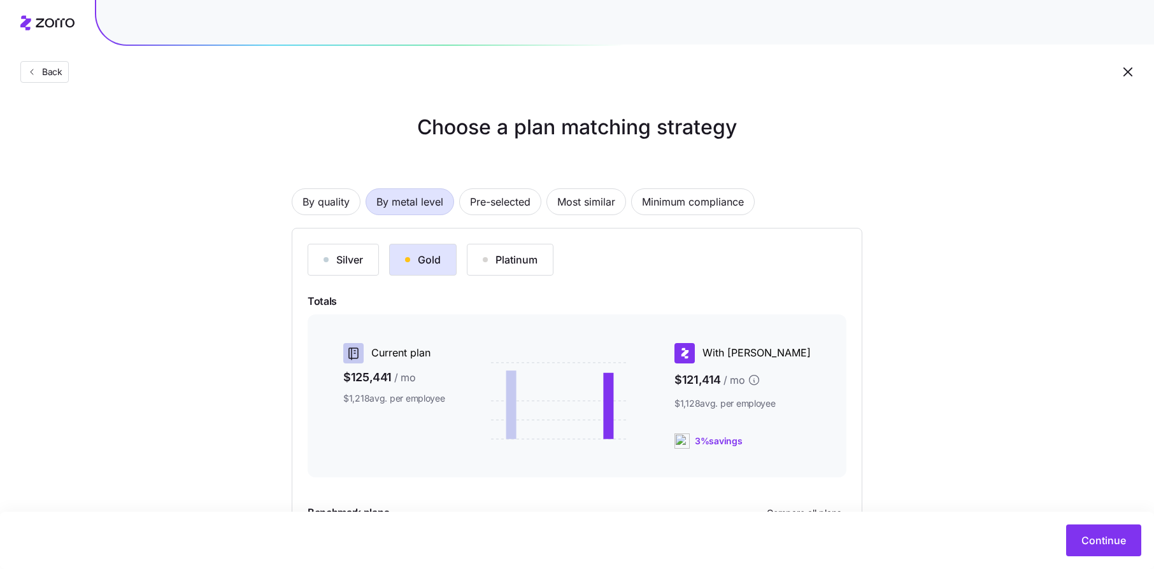 The width and height of the screenshot is (1154, 569). What do you see at coordinates (682, 441) in the screenshot?
I see `img: ai-icon.png` at bounding box center [682, 441].